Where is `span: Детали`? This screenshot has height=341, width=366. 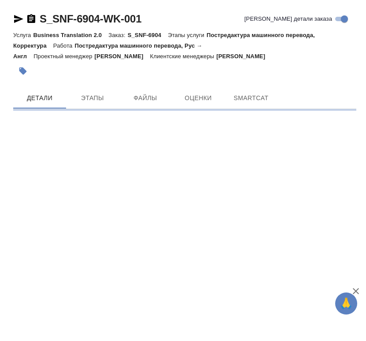
span: Детали is located at coordinates (40, 98).